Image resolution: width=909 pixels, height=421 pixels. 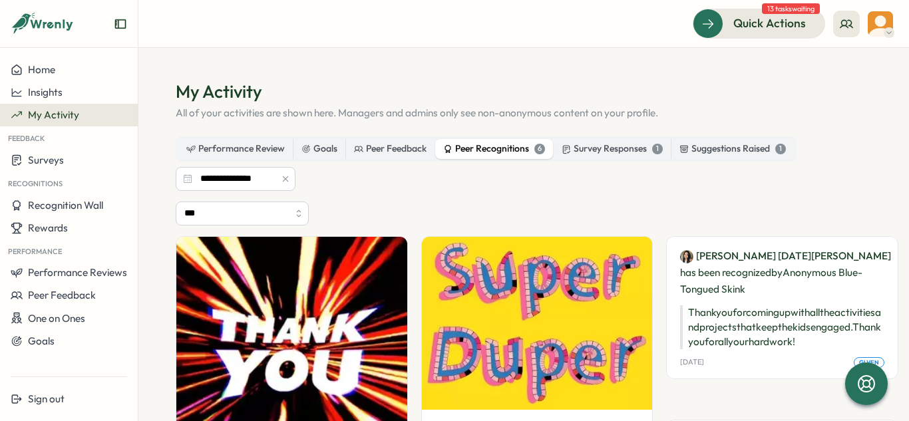 I want to click on h1: My Activity, so click(x=524, y=91).